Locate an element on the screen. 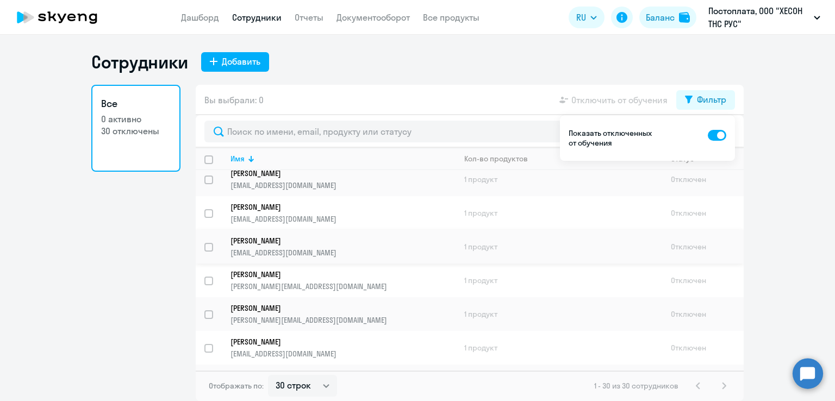  h1: Сотрудники is located at coordinates (140, 62).